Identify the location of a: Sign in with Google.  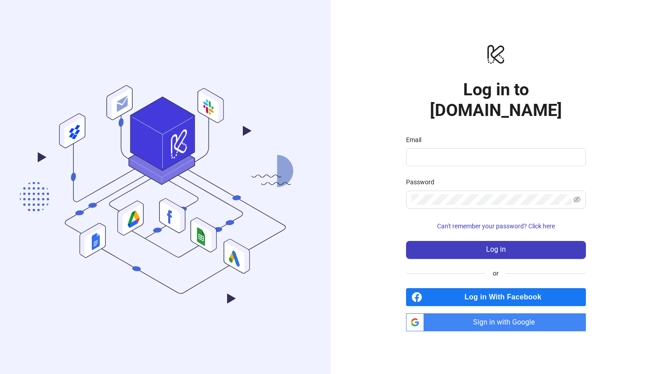
(496, 322).